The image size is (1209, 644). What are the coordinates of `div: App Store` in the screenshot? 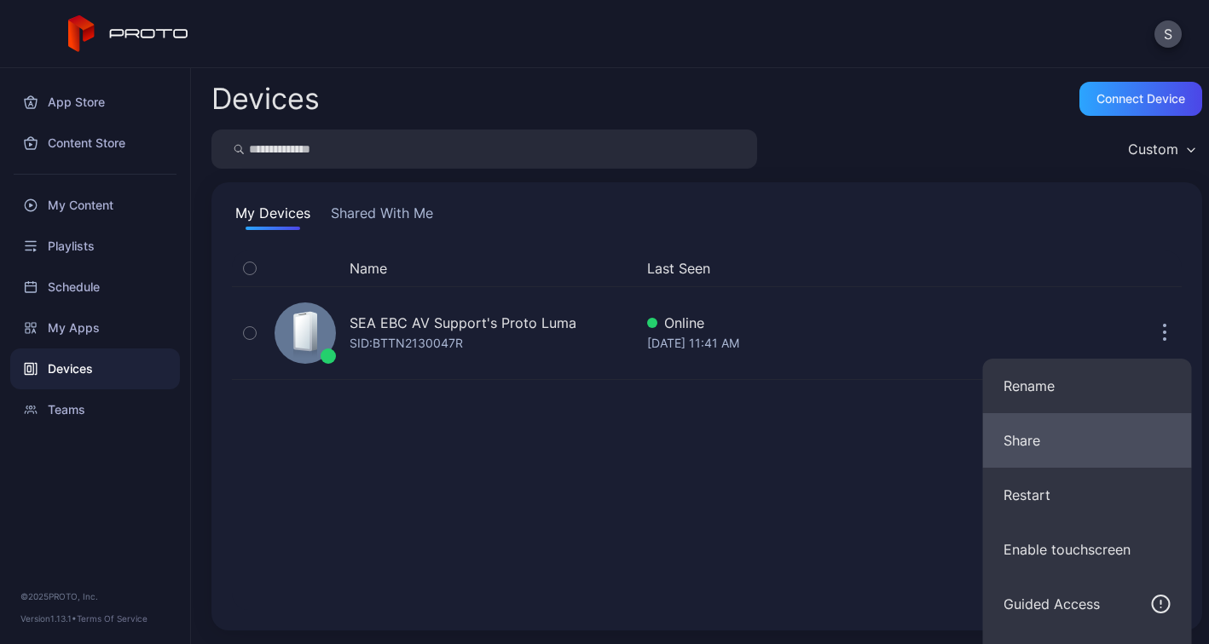 It's located at (95, 102).